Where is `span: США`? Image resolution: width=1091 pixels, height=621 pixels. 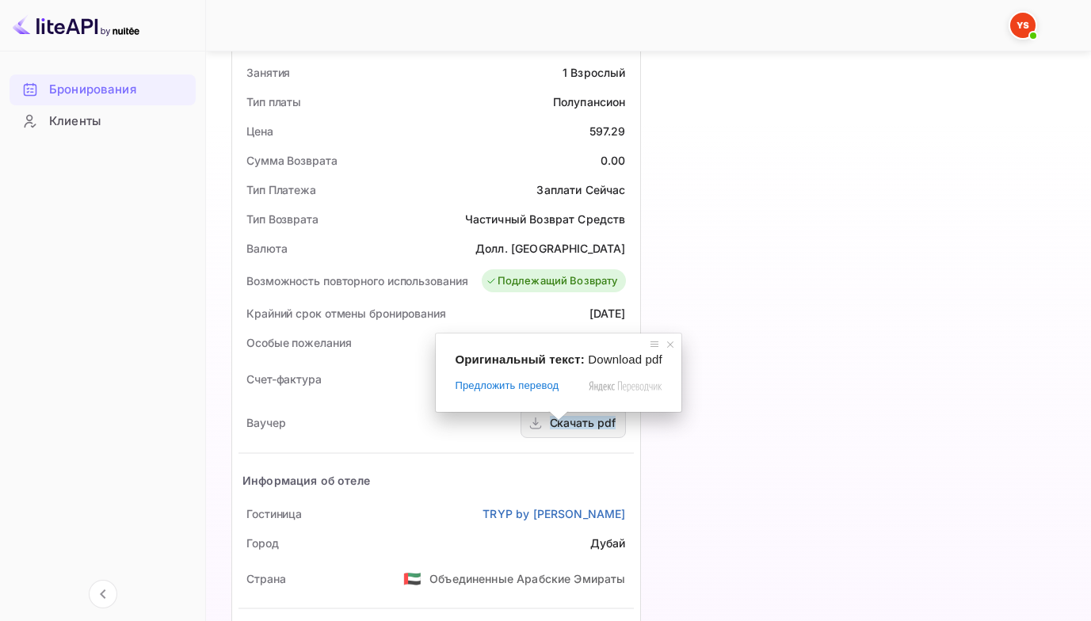 span: США is located at coordinates (412, 578).